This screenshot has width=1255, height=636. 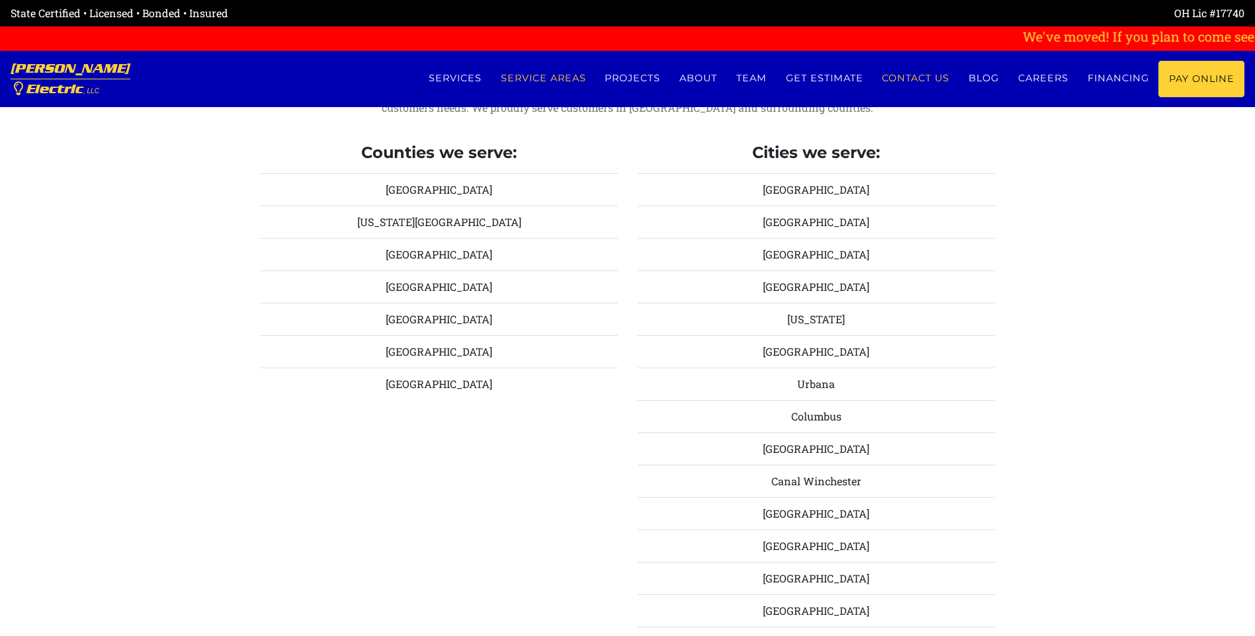 I want to click on div: State Certified • Licensed • Bonded • Insured, so click(x=319, y=13).